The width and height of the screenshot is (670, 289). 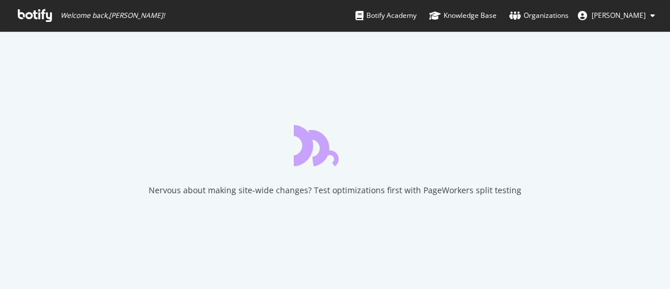 What do you see at coordinates (335, 145) in the screenshot?
I see `div: animation` at bounding box center [335, 145].